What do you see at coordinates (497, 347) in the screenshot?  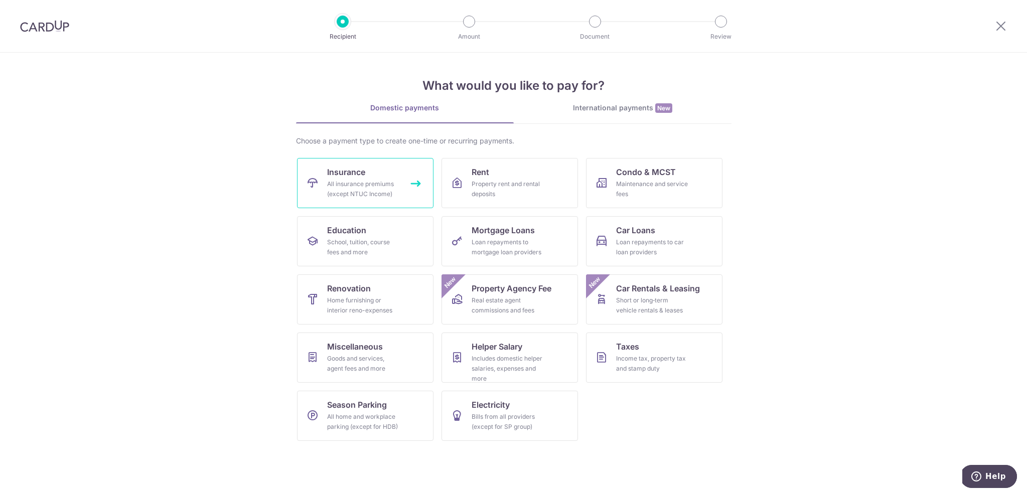 I see `span: Helper Salary` at bounding box center [497, 347].